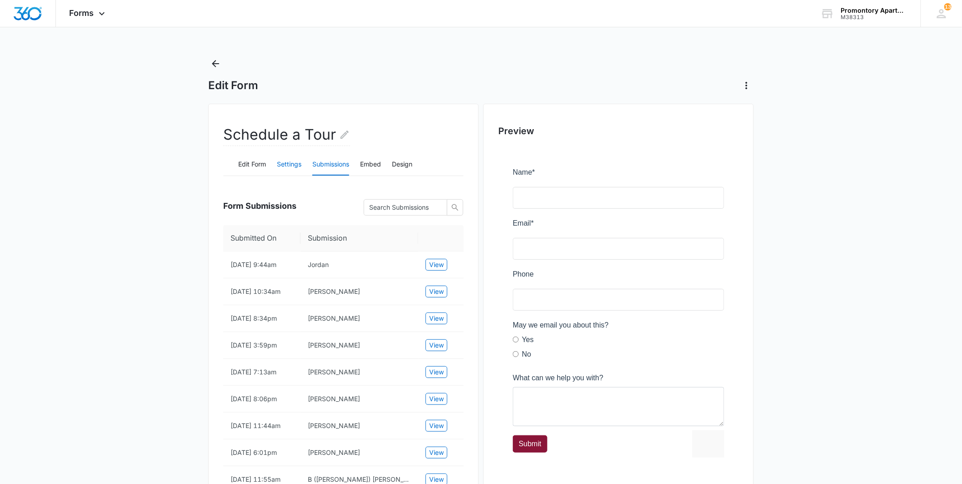 The image size is (962, 484). I want to click on h2: Schedule a Tour, so click(286, 135).